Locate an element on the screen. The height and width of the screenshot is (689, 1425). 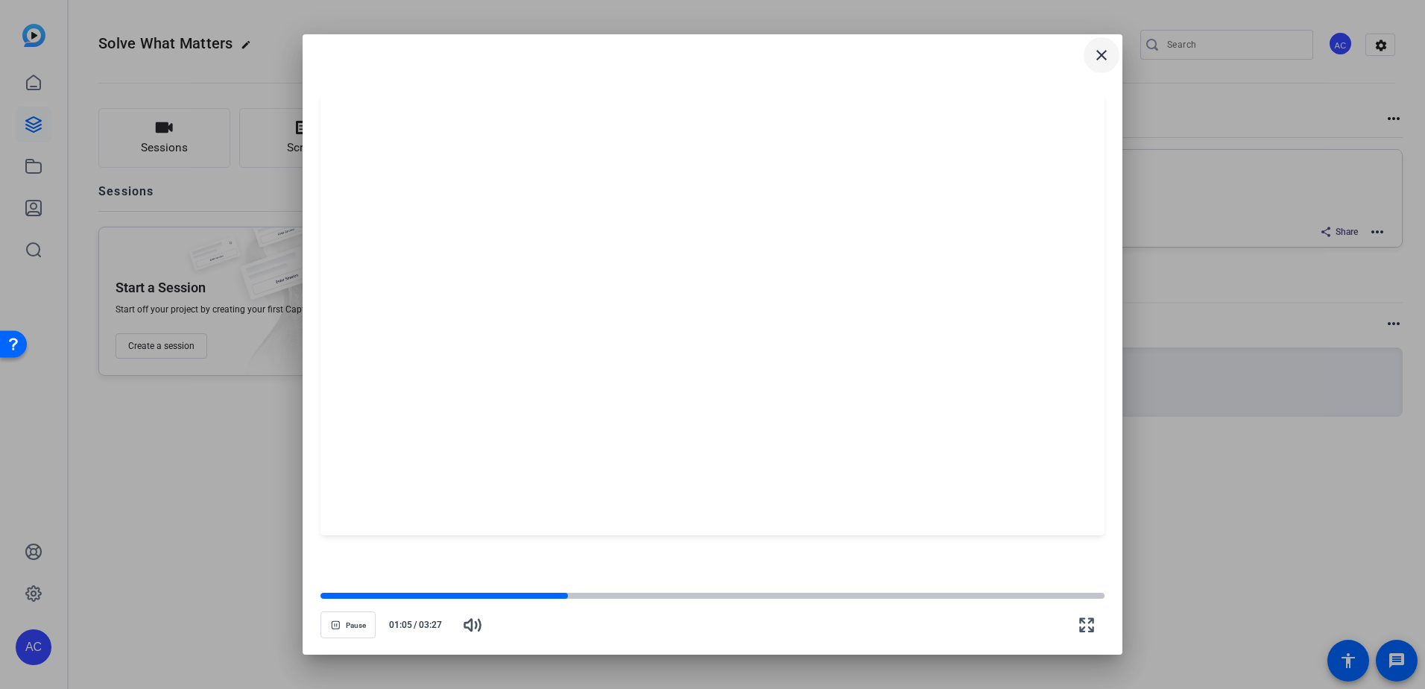
span: 03:27 is located at coordinates (434, 625).